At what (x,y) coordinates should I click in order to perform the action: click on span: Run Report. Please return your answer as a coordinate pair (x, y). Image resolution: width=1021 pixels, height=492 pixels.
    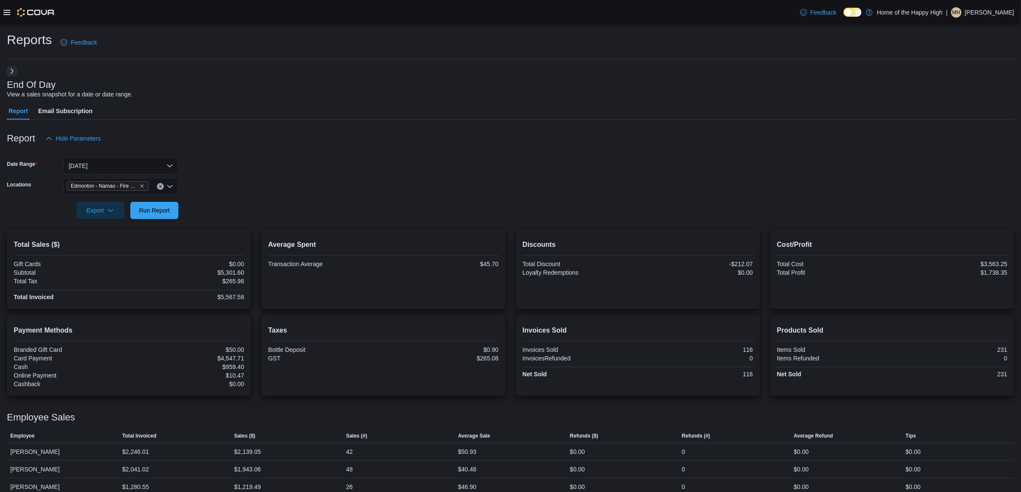
    Looking at the image, I should click on (154, 211).